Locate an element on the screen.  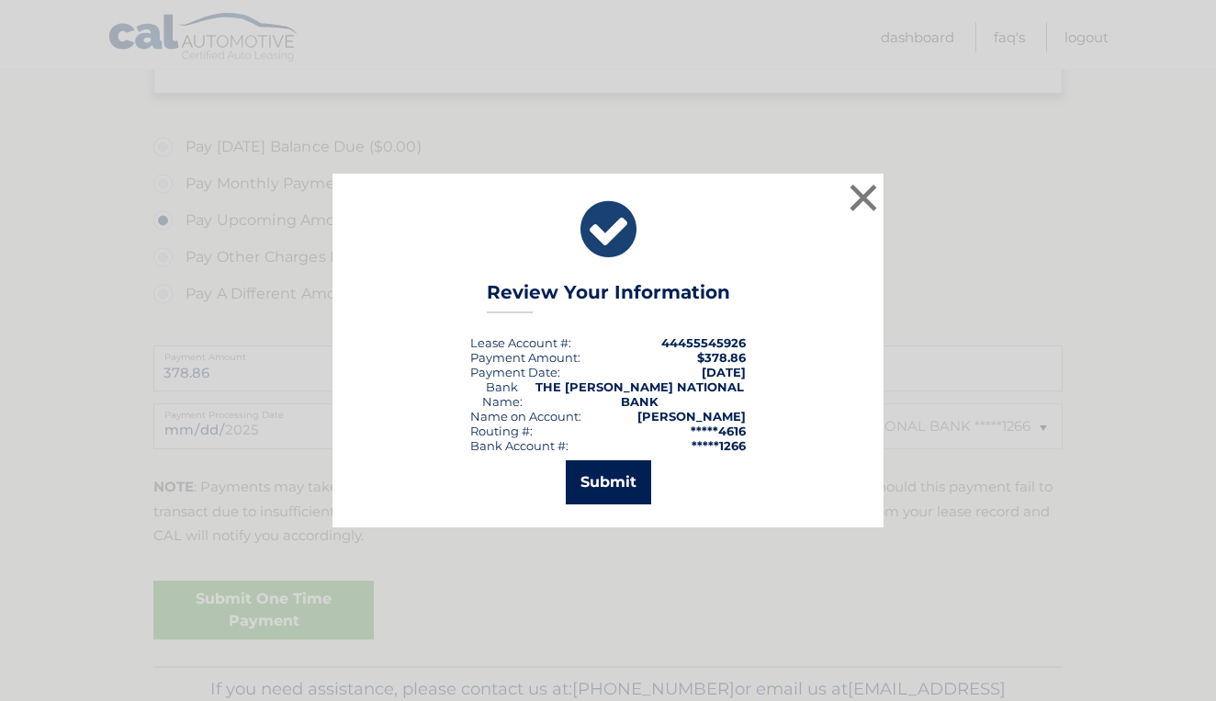
div: Bank Name: is located at coordinates (502, 394).